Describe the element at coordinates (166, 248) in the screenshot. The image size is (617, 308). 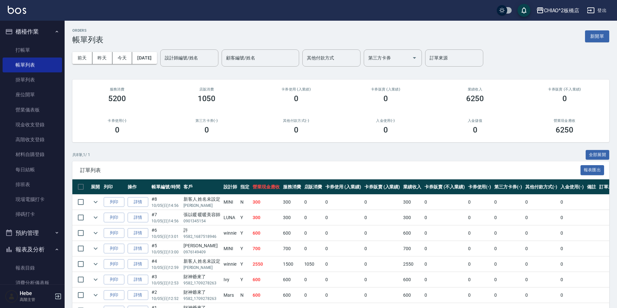
I see `td: #5` at that location.